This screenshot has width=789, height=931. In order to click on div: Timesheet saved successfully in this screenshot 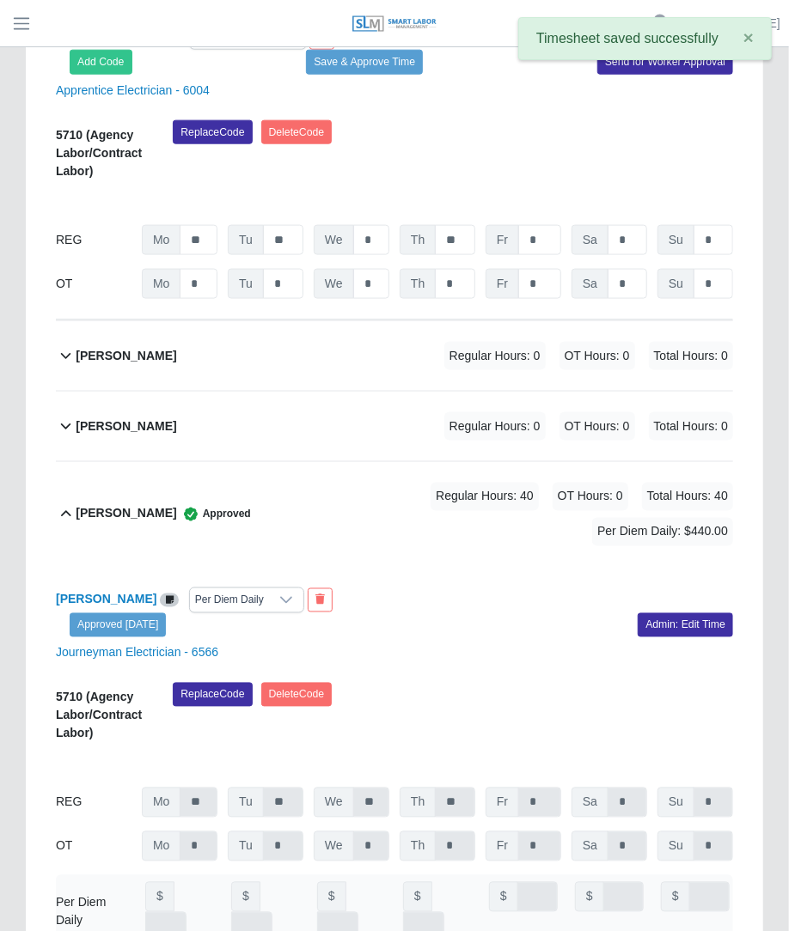, I will do `click(644, 39)`.